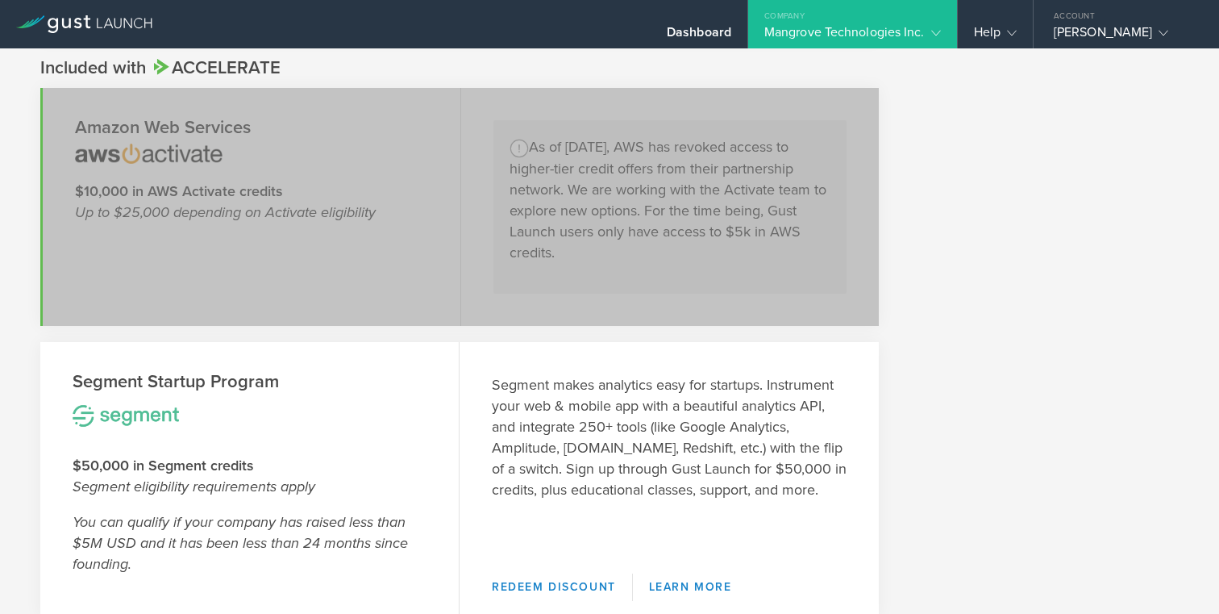  I want to click on a: Redeem Discount, so click(562, 587).